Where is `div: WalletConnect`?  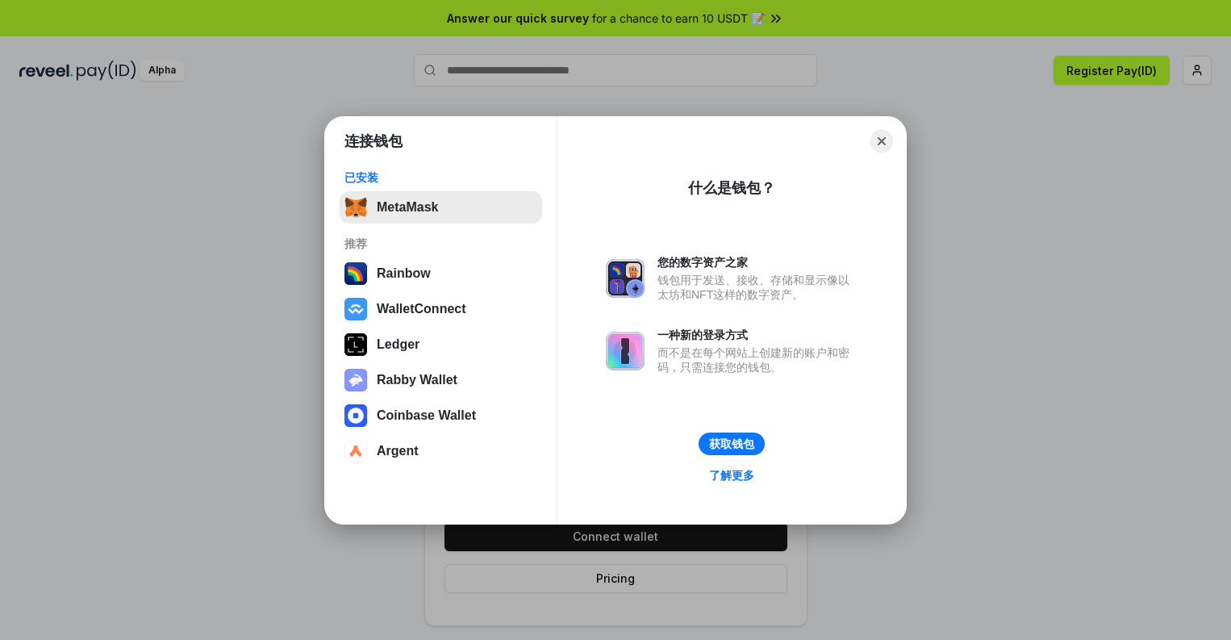
div: WalletConnect is located at coordinates (421, 309).